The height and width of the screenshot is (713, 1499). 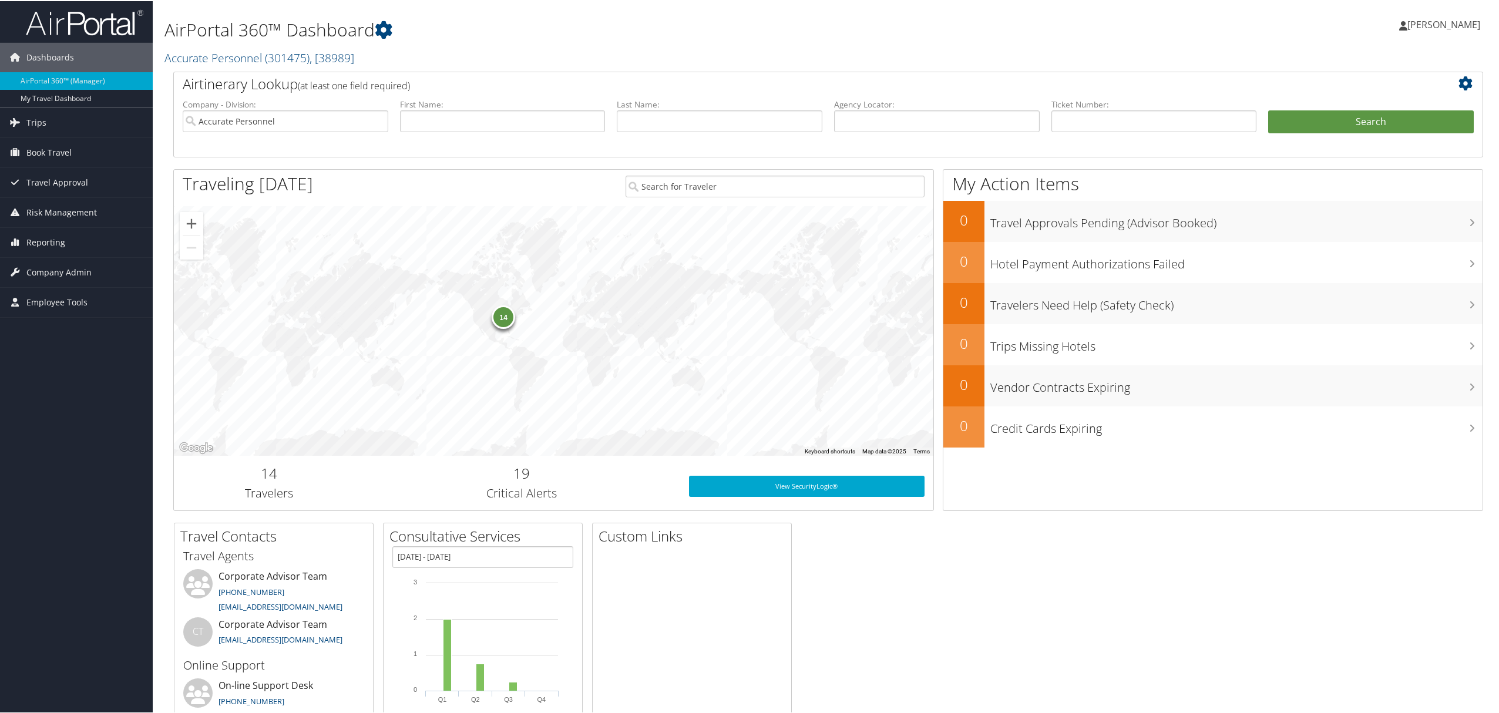 What do you see at coordinates (268, 472) in the screenshot?
I see `h2: 14` at bounding box center [268, 472].